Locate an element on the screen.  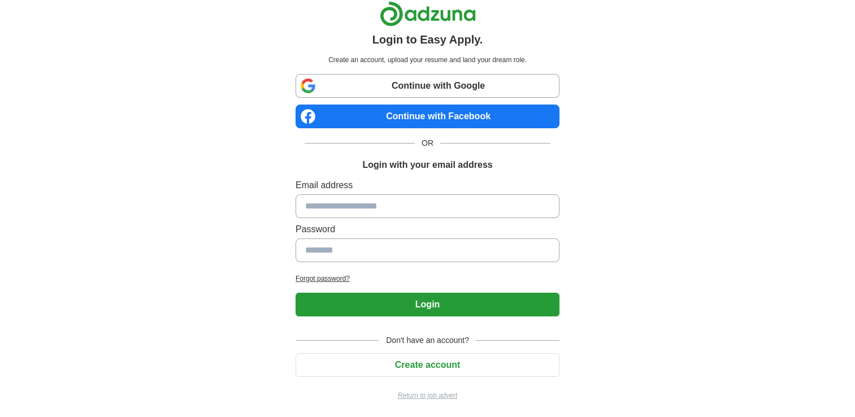
img: Adzuna logo is located at coordinates (428, 14).